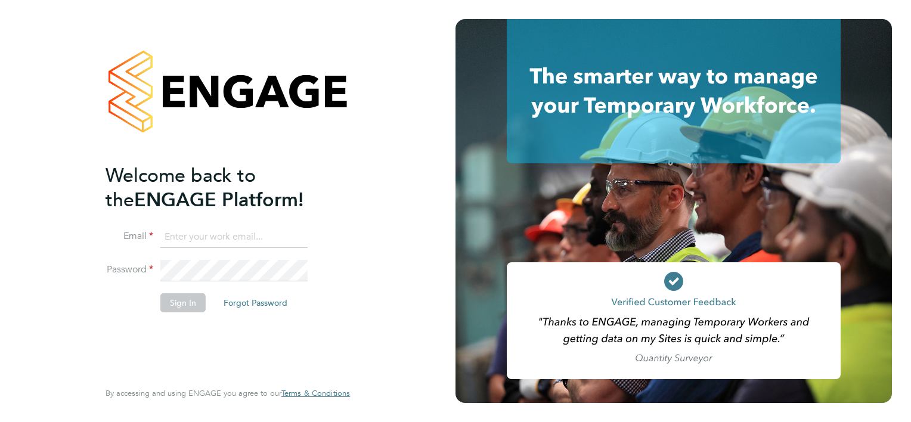  I want to click on input: Enter your work email..., so click(234, 237).